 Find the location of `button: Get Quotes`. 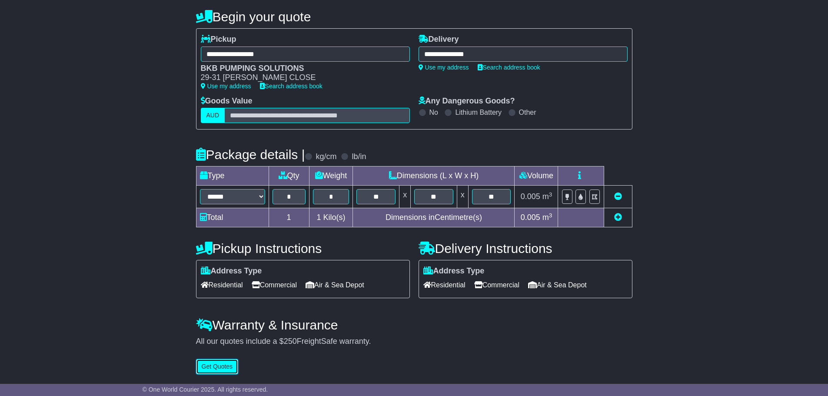

button: Get Quotes is located at coordinates (217, 366).